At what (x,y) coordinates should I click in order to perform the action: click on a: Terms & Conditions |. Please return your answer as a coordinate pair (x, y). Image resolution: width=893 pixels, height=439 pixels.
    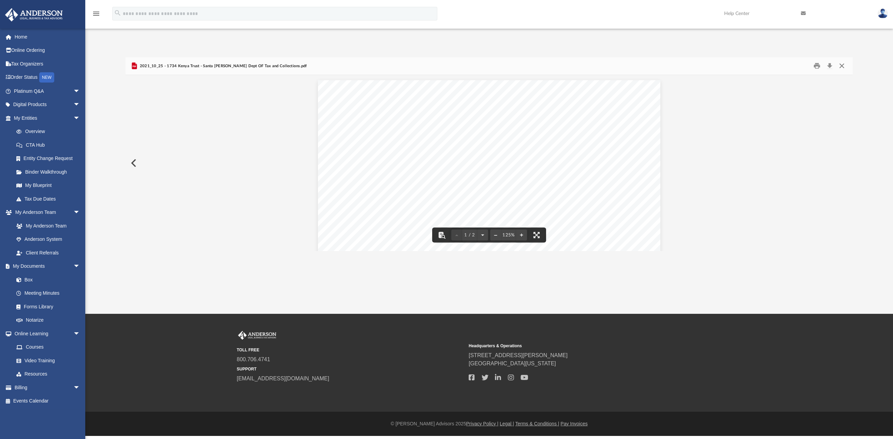
    Looking at the image, I should click on (537, 424).